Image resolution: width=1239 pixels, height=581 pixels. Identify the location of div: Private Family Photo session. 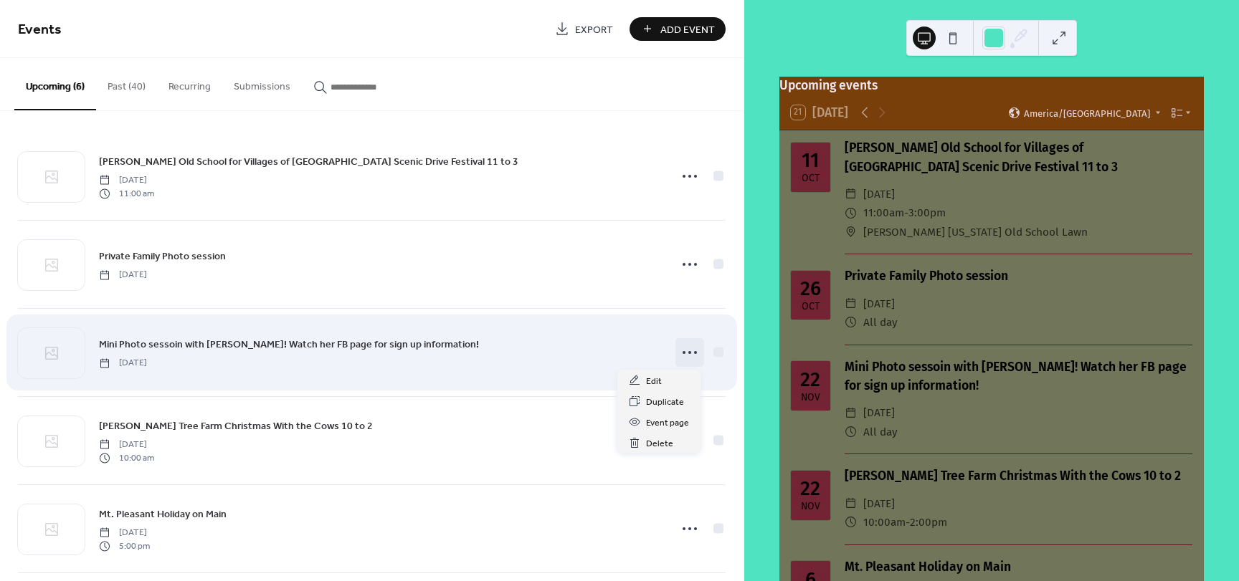
(1018, 277).